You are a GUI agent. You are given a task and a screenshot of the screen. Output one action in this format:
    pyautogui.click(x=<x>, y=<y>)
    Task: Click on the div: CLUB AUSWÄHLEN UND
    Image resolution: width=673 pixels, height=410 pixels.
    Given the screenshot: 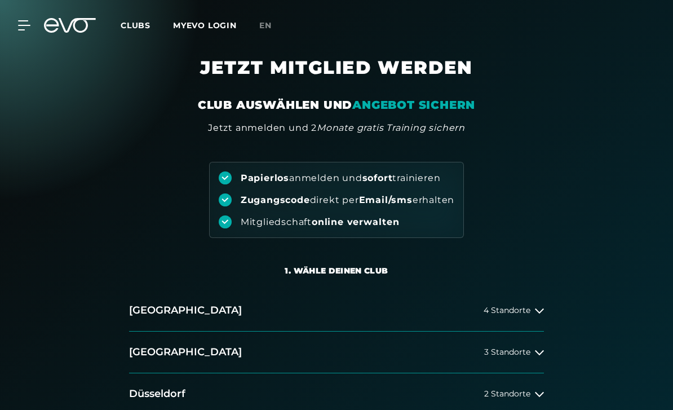 What is the action you would take?
    pyautogui.click(x=337, y=105)
    